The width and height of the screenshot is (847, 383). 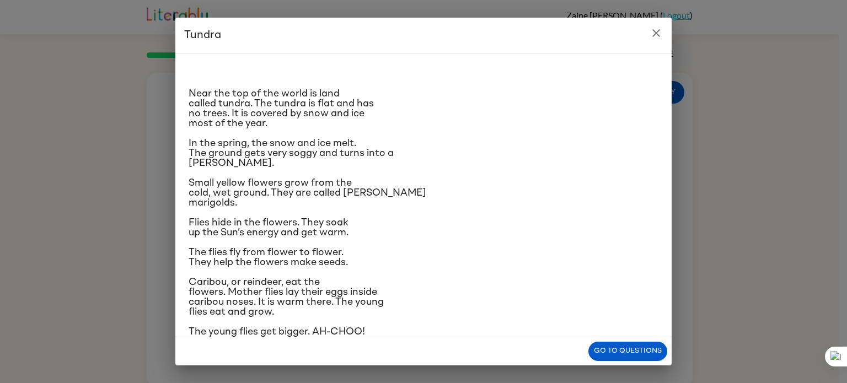 I want to click on button: Go to questions, so click(x=628, y=351).